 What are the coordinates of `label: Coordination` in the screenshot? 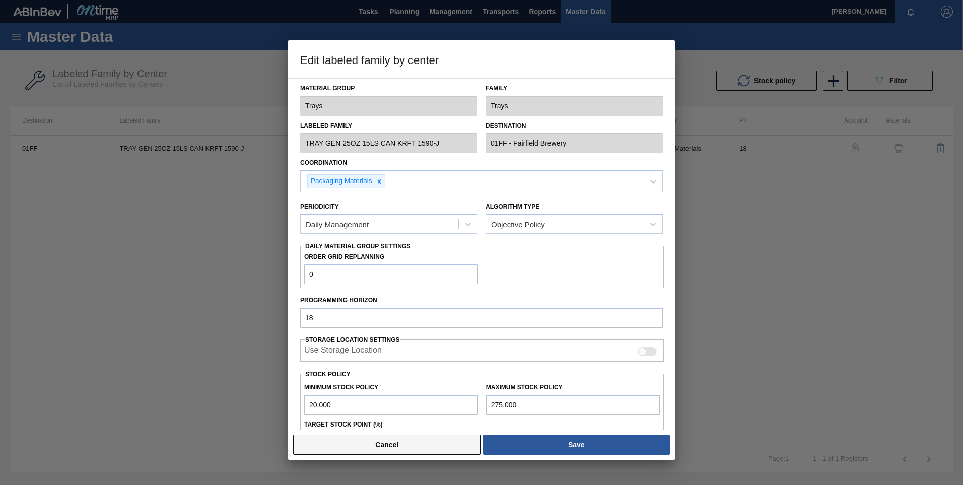 It's located at (323, 163).